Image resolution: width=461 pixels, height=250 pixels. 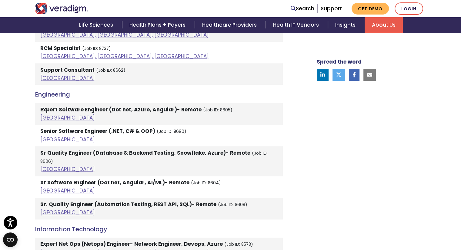 What do you see at coordinates (331, 8) in the screenshot?
I see `a: Support` at bounding box center [331, 8].